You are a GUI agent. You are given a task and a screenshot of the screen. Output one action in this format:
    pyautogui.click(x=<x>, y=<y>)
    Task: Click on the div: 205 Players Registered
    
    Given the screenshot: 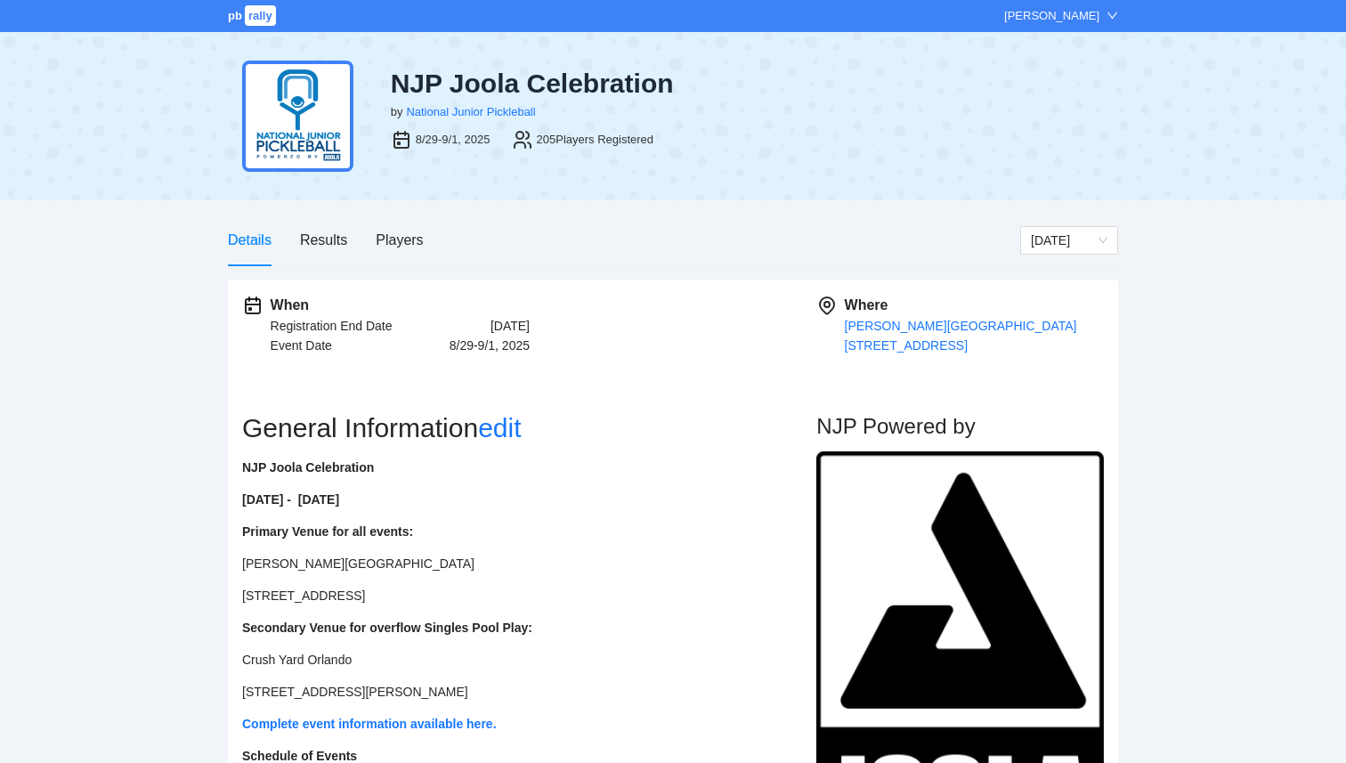 What is the action you would take?
    pyautogui.click(x=595, y=140)
    